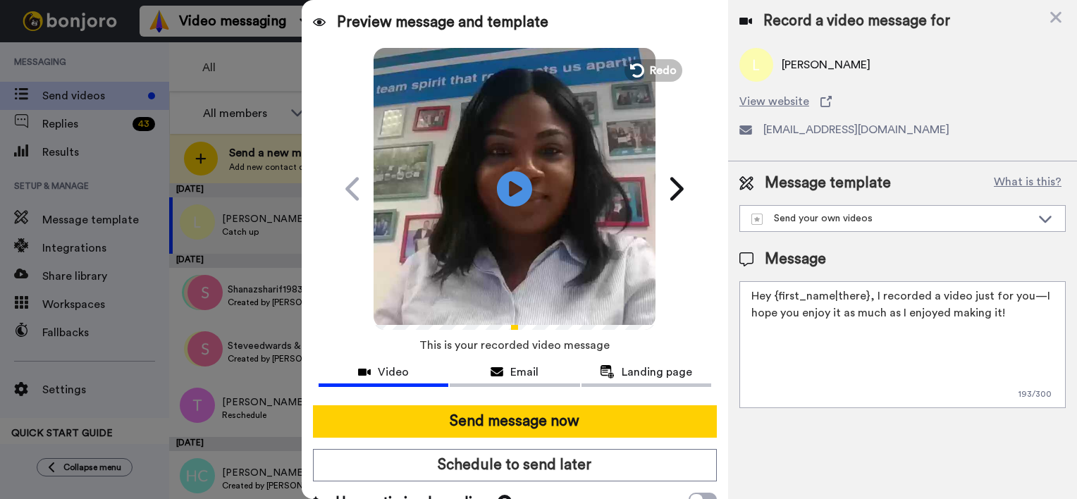 This screenshot has height=499, width=1077. Describe the element at coordinates (515, 465) in the screenshot. I see `button: Schedule to send later` at that location.